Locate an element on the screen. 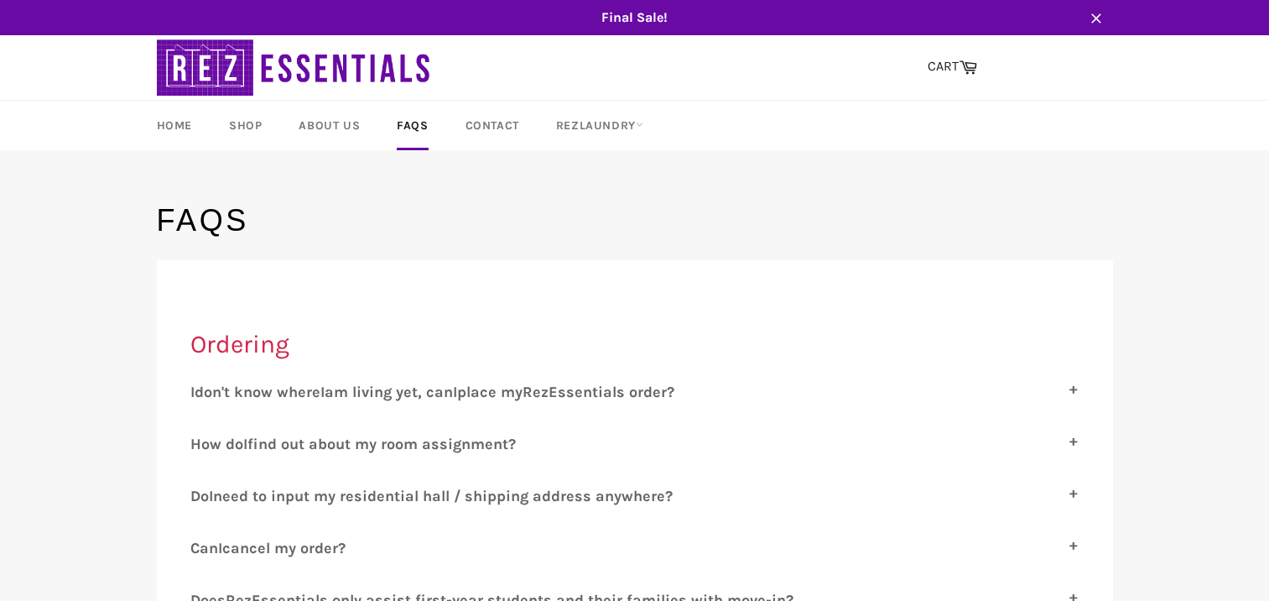  a: Shop is located at coordinates (245, 125).